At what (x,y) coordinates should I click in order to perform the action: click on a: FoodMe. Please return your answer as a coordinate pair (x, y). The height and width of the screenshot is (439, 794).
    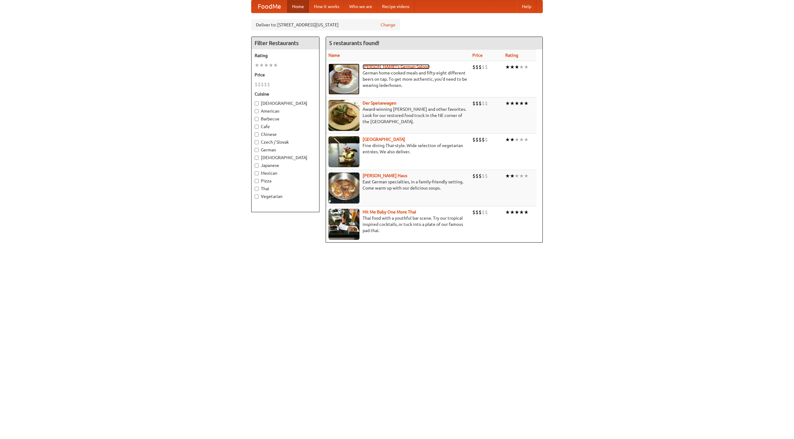
    Looking at the image, I should click on (269, 7).